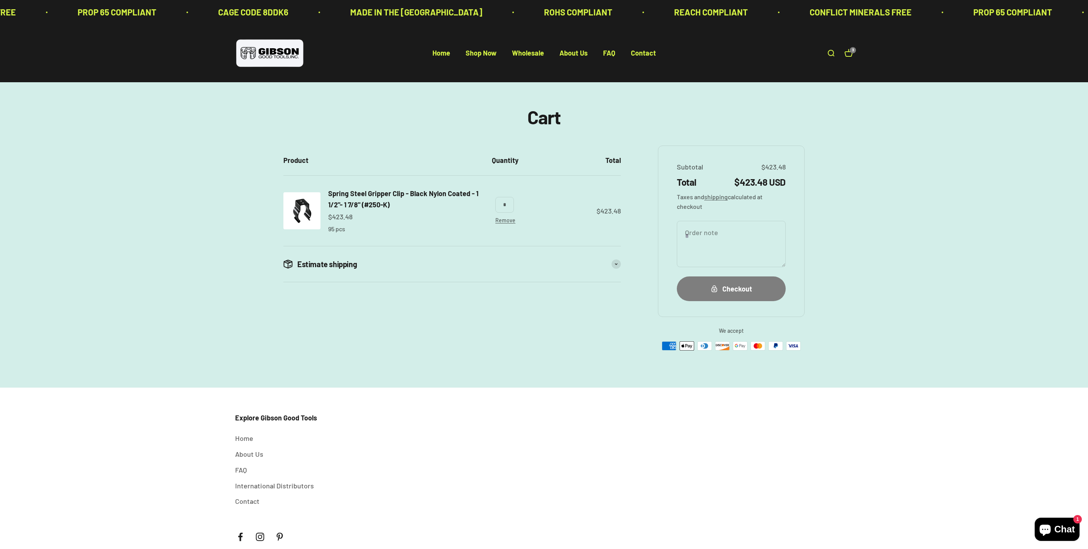 Image resolution: width=1088 pixels, height=549 pixels. What do you see at coordinates (260, 537) in the screenshot?
I see `a: Follow on Instagram` at bounding box center [260, 537].